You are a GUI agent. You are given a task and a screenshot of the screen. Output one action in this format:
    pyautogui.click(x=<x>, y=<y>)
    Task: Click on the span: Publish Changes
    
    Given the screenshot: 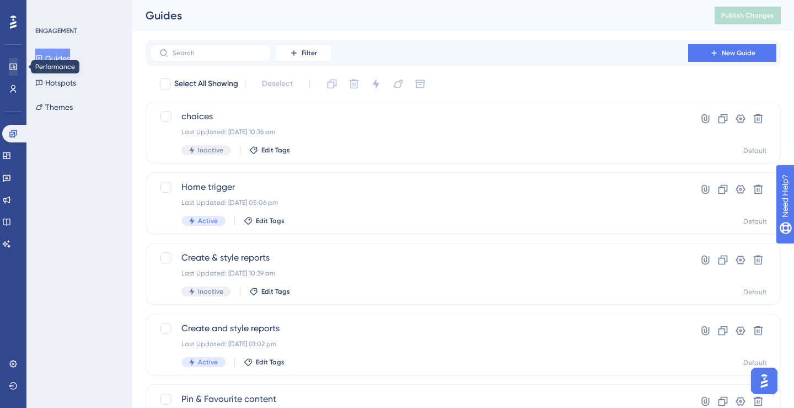 What is the action you would take?
    pyautogui.click(x=748, y=15)
    